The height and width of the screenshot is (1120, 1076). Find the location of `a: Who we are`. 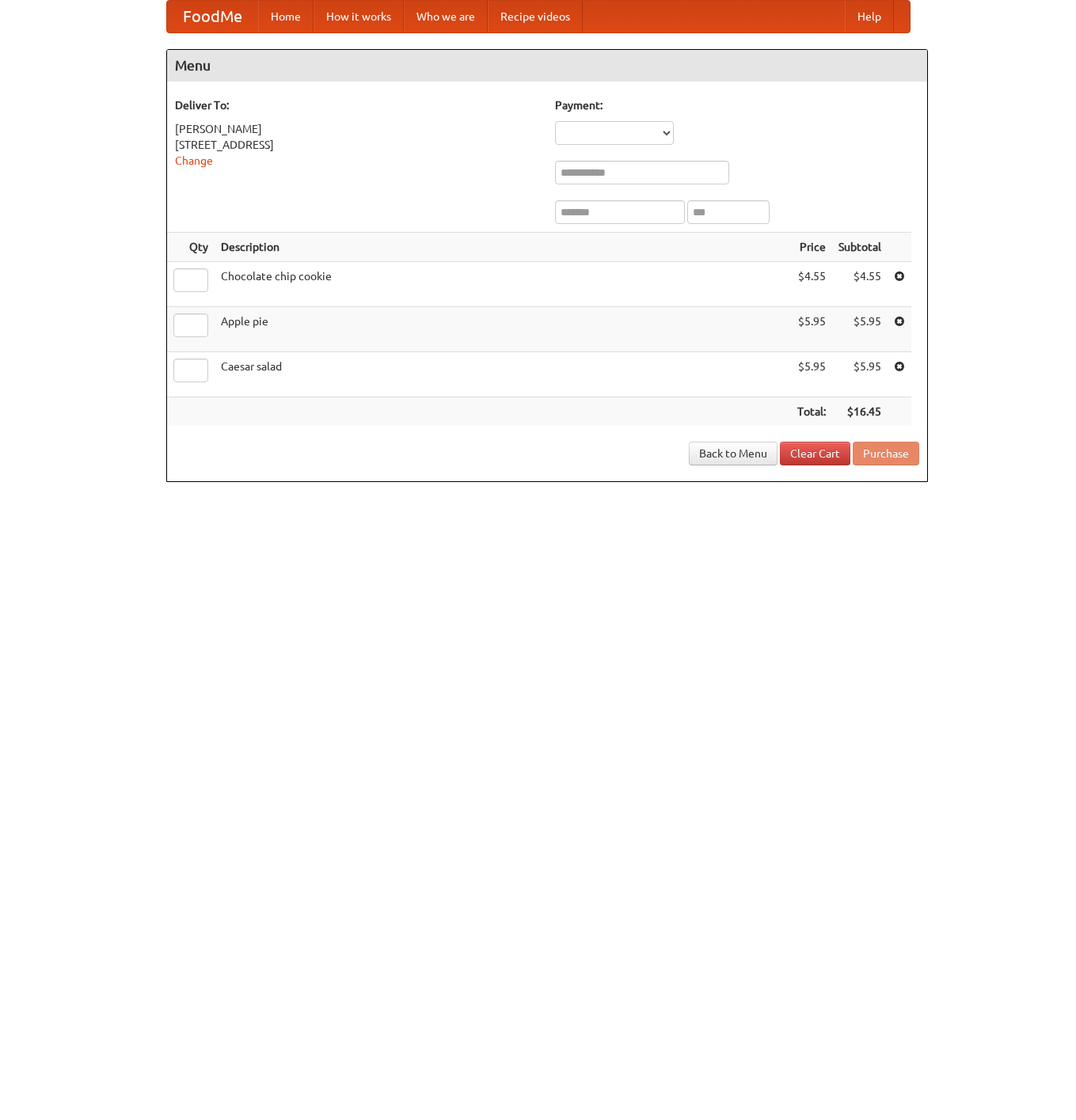

a: Who we are is located at coordinates (446, 17).